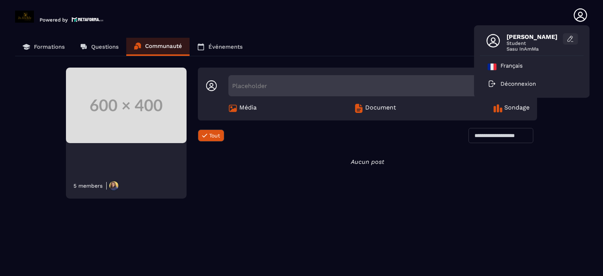 The height and width of the screenshot is (276, 603). Describe the element at coordinates (105, 47) in the screenshot. I see `p: Questions` at that location.